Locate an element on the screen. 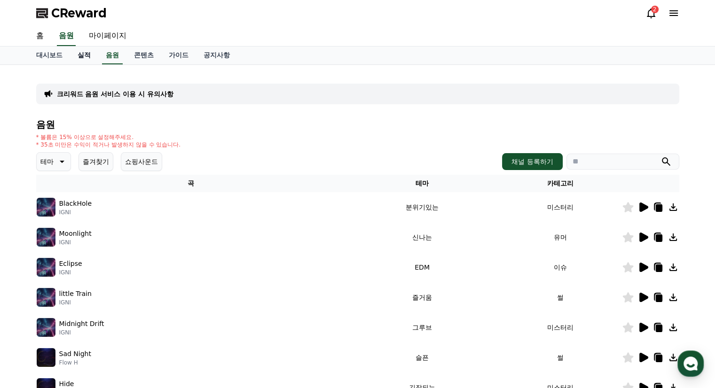 This screenshot has width=715, height=388. th: 테마 is located at coordinates (422, 183).